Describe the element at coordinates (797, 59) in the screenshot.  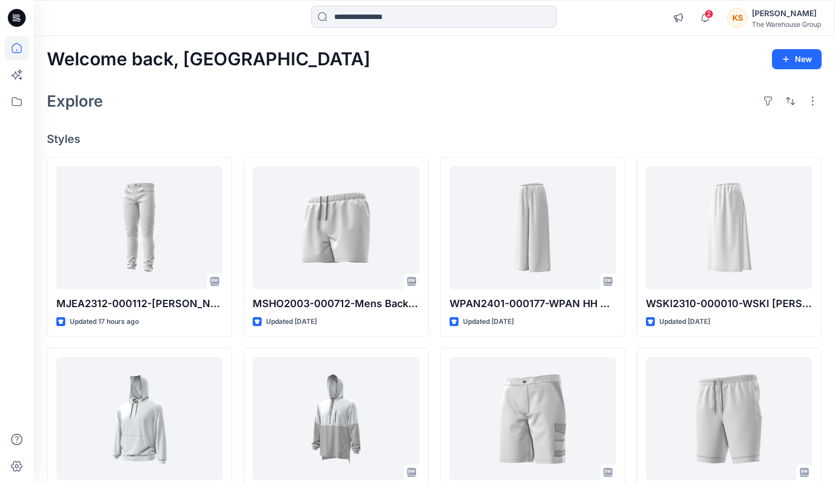
I see `button: New` at that location.